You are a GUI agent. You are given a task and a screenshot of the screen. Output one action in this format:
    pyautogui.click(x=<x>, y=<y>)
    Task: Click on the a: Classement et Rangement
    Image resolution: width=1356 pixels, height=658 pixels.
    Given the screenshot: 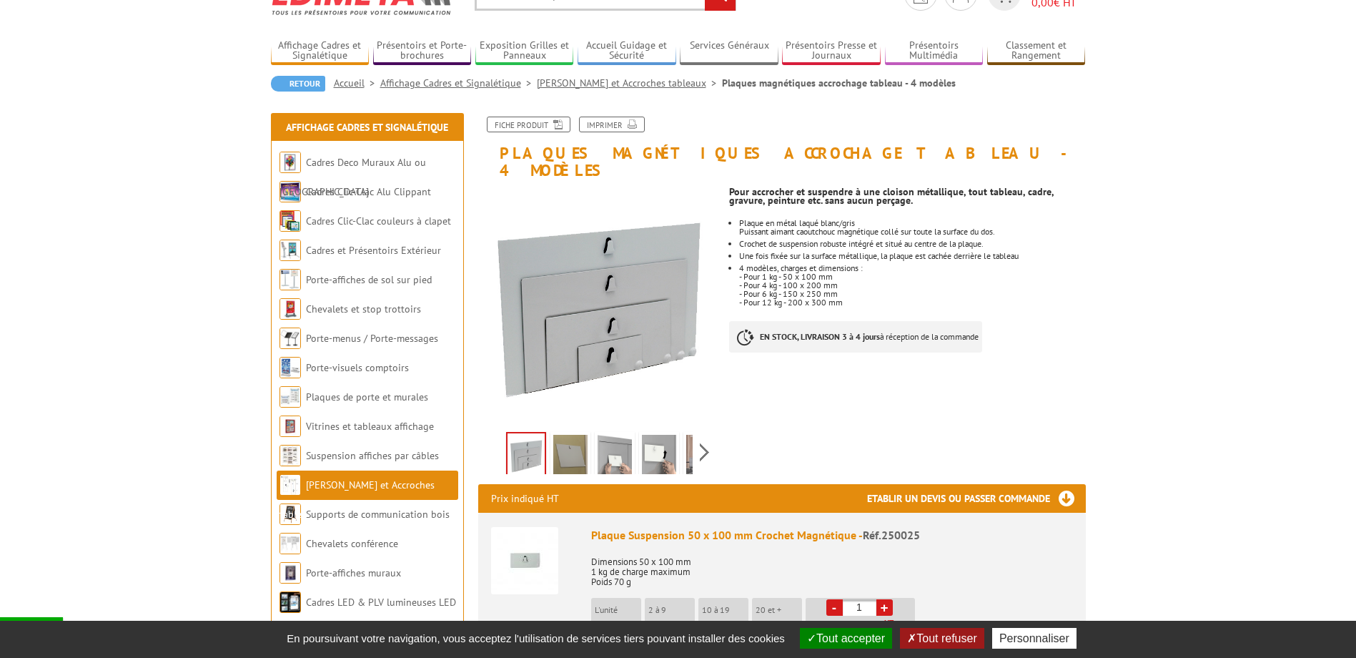 What is the action you would take?
    pyautogui.click(x=1037, y=51)
    